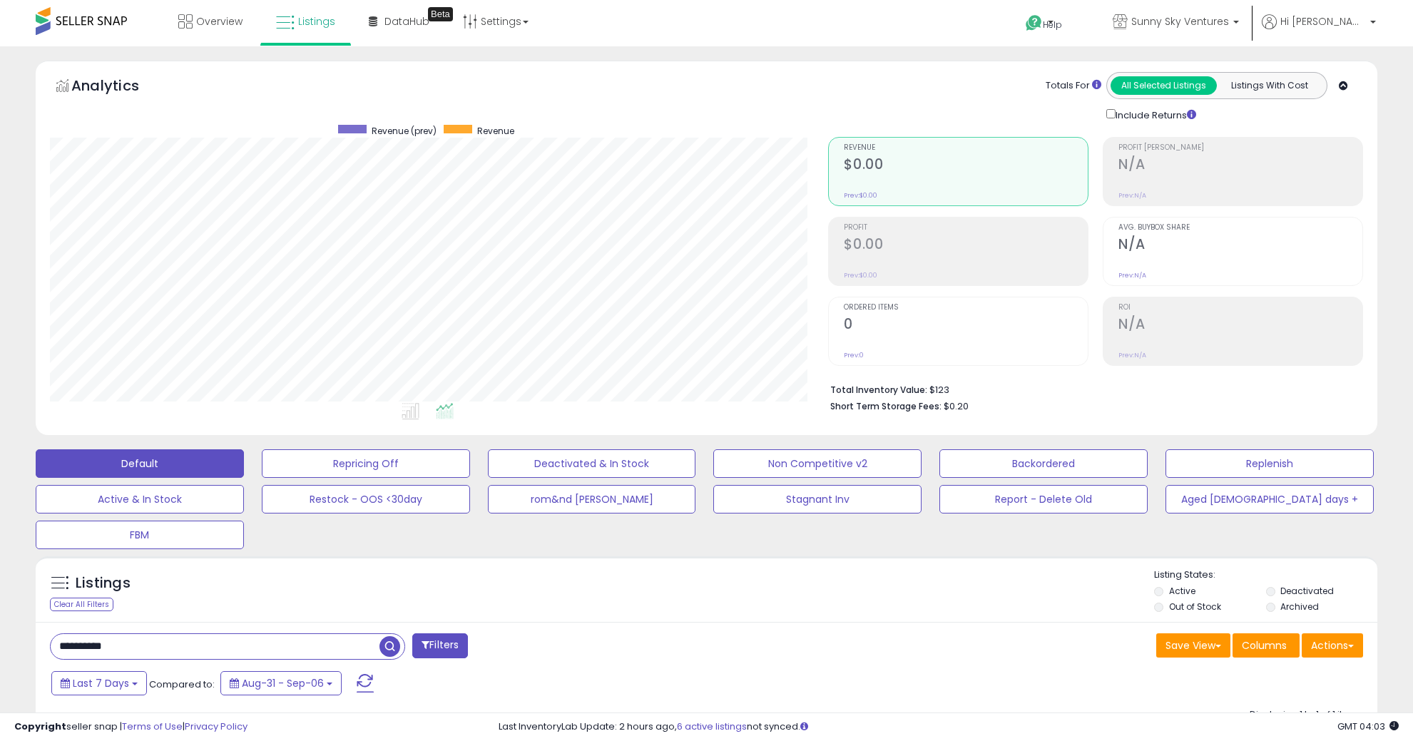 Image resolution: width=1413 pixels, height=741 pixels. What do you see at coordinates (1269, 86) in the screenshot?
I see `button: Listings With Cost` at bounding box center [1269, 86].